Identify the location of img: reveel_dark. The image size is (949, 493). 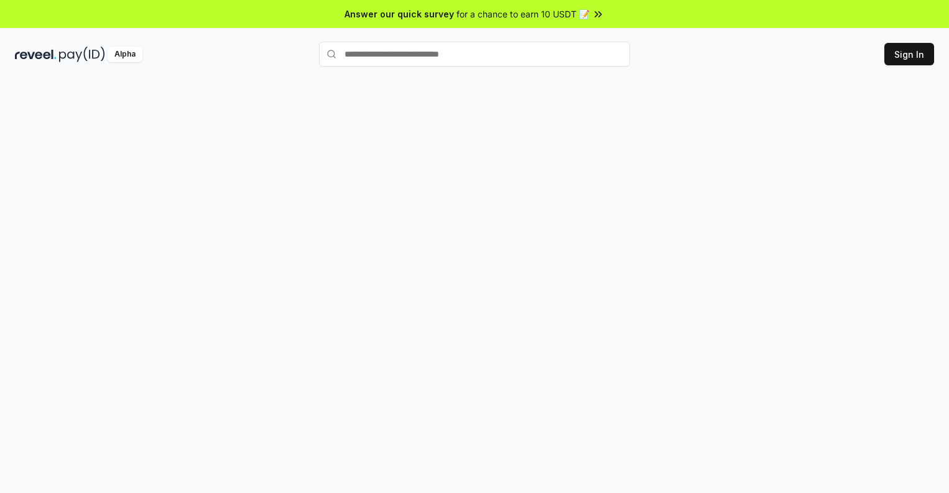
(35, 54).